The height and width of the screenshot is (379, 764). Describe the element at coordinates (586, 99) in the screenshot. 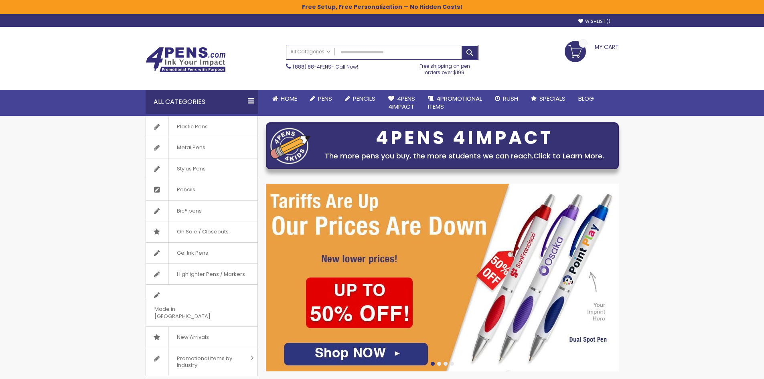

I see `a: Blog` at that location.